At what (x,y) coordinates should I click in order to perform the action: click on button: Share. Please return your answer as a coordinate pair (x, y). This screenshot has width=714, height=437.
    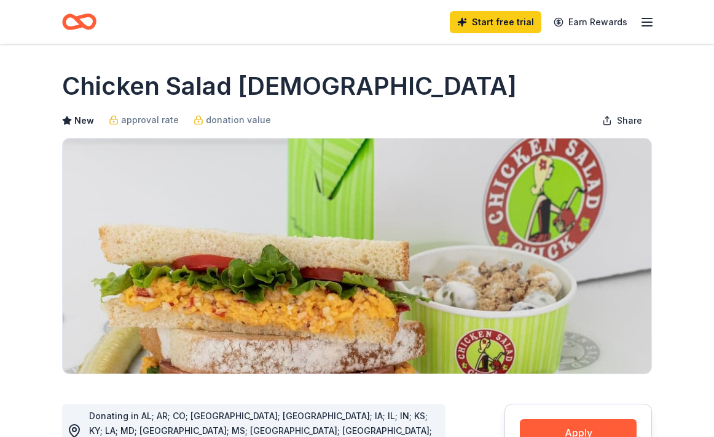
    Looking at the image, I should click on (622, 121).